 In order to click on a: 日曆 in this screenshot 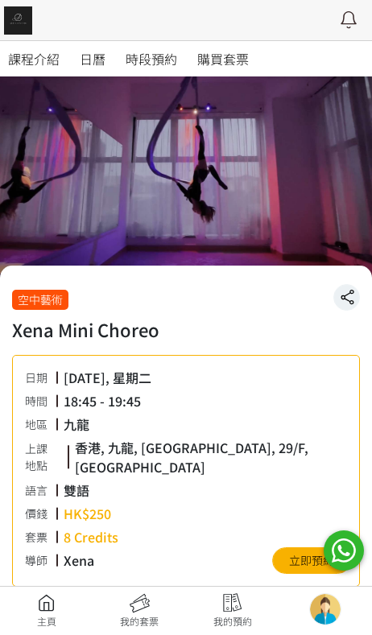, I will do `click(93, 59)`.